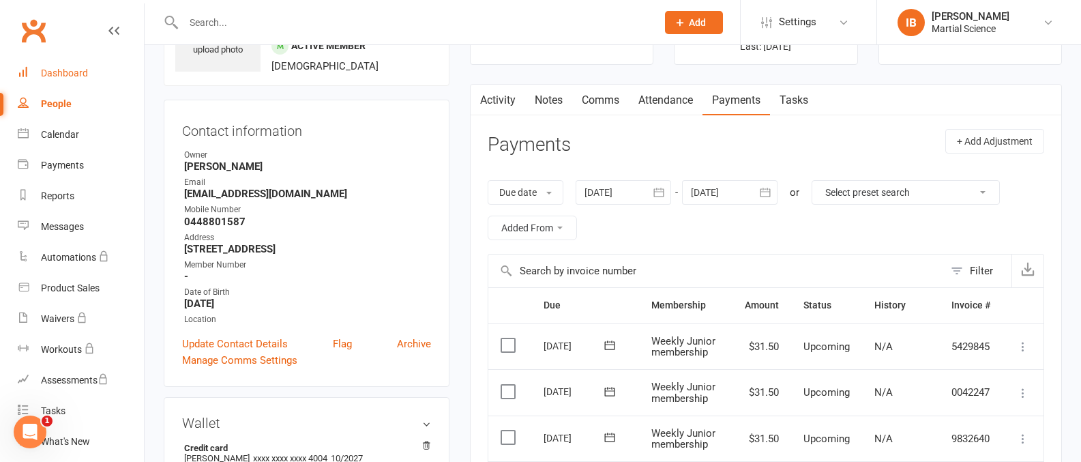  Describe the element at coordinates (307, 265) in the screenshot. I see `div: Member Number` at that location.